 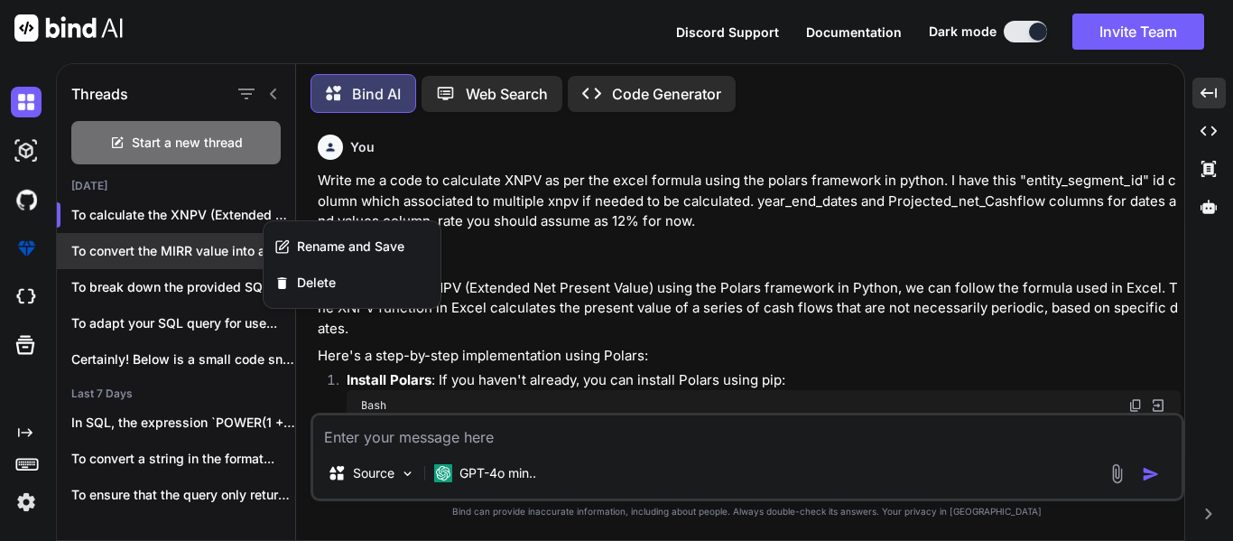 I want to click on p: To ensure that the query only returns..., so click(x=183, y=495).